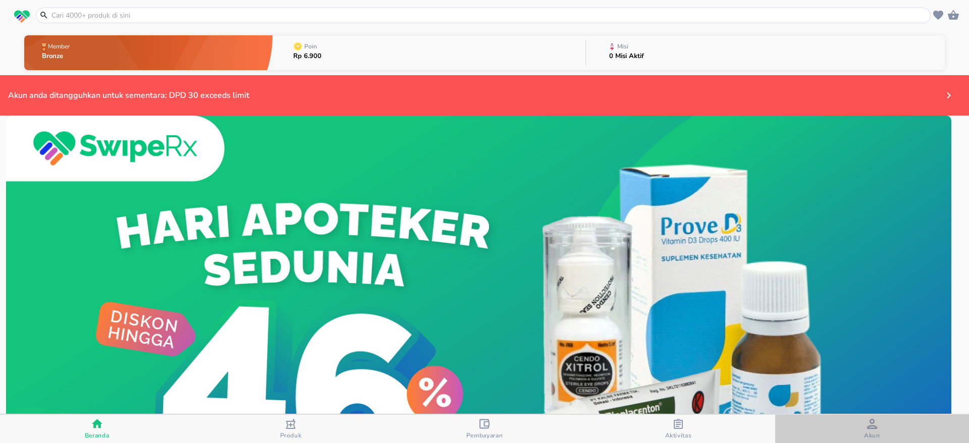  What do you see at coordinates (872, 435) in the screenshot?
I see `span: Akun` at bounding box center [872, 435].